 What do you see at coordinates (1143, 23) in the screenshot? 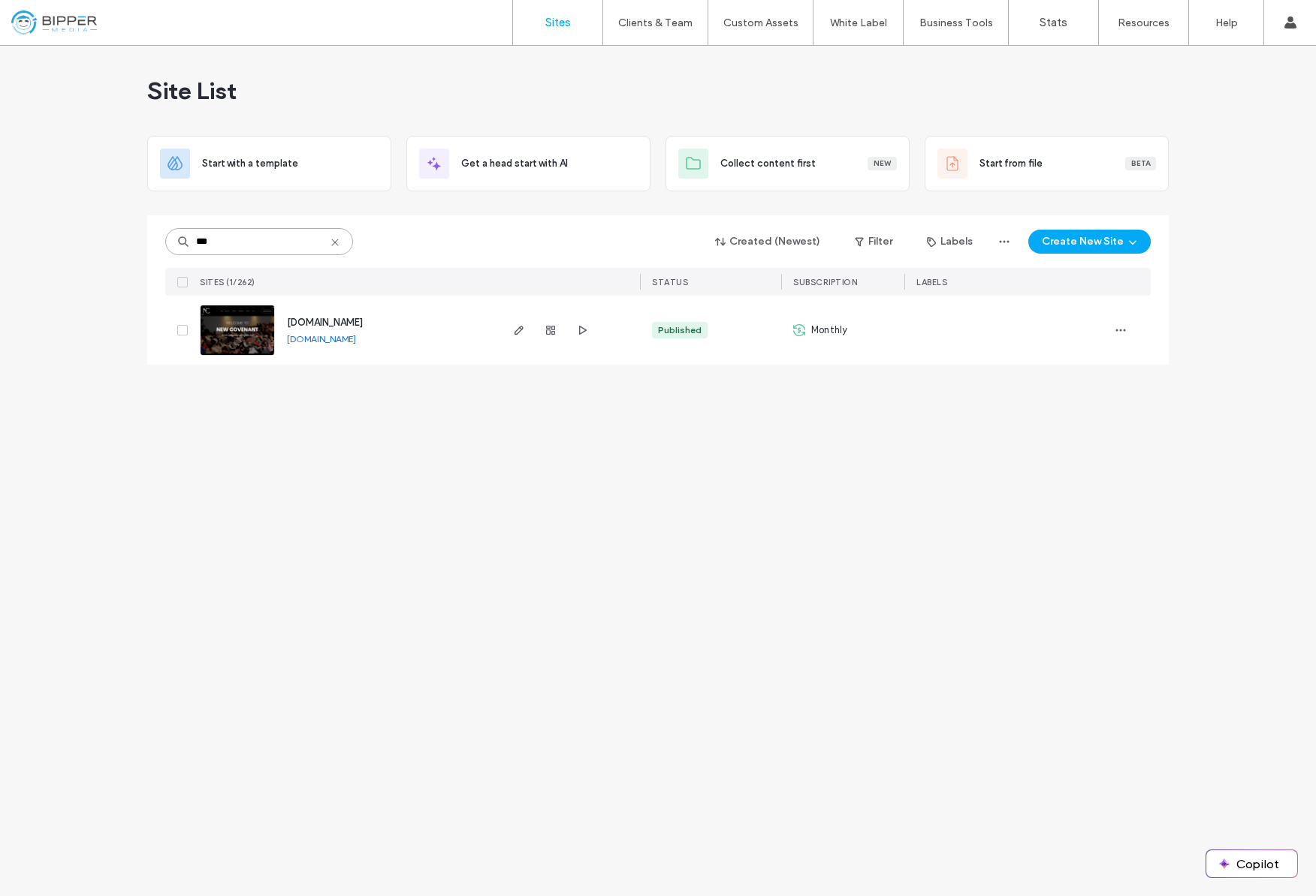
I see `label: Resources` at bounding box center [1143, 23].